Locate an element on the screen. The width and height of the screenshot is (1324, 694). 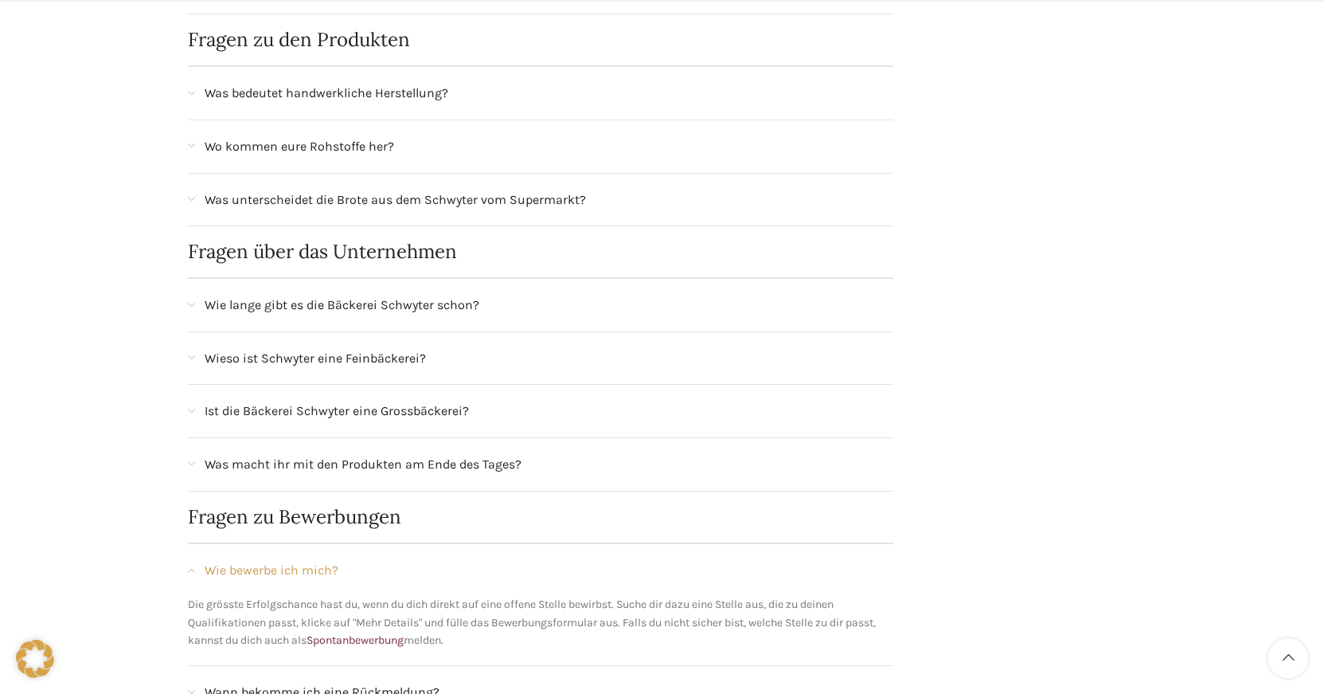
a: Scroll to top button is located at coordinates (1288, 658).